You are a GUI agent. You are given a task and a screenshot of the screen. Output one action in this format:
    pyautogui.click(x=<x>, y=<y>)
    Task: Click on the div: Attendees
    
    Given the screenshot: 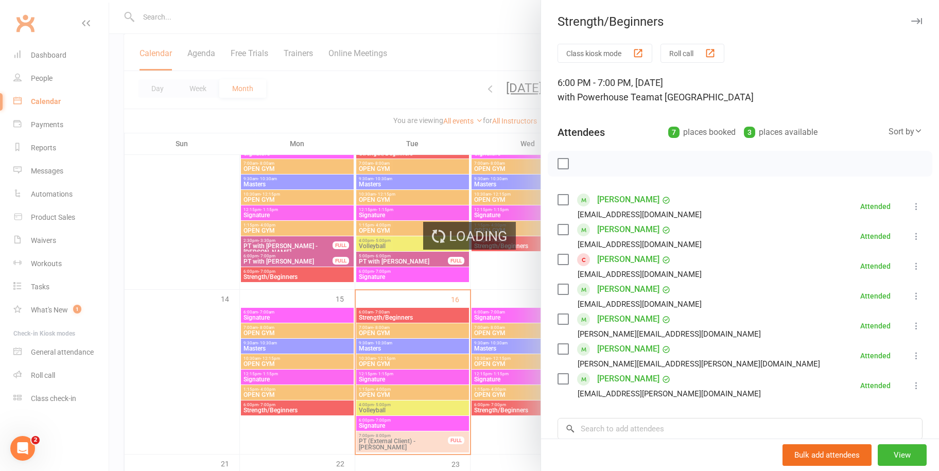 What is the action you would take?
    pyautogui.click(x=581, y=132)
    